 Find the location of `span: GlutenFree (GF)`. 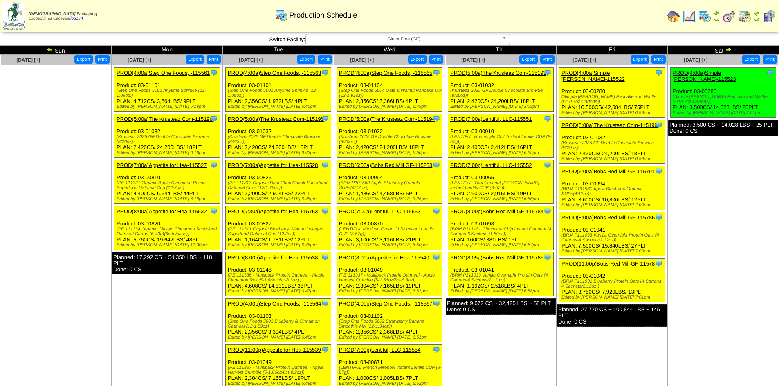

span: GlutenFree (GF) is located at coordinates (404, 39).